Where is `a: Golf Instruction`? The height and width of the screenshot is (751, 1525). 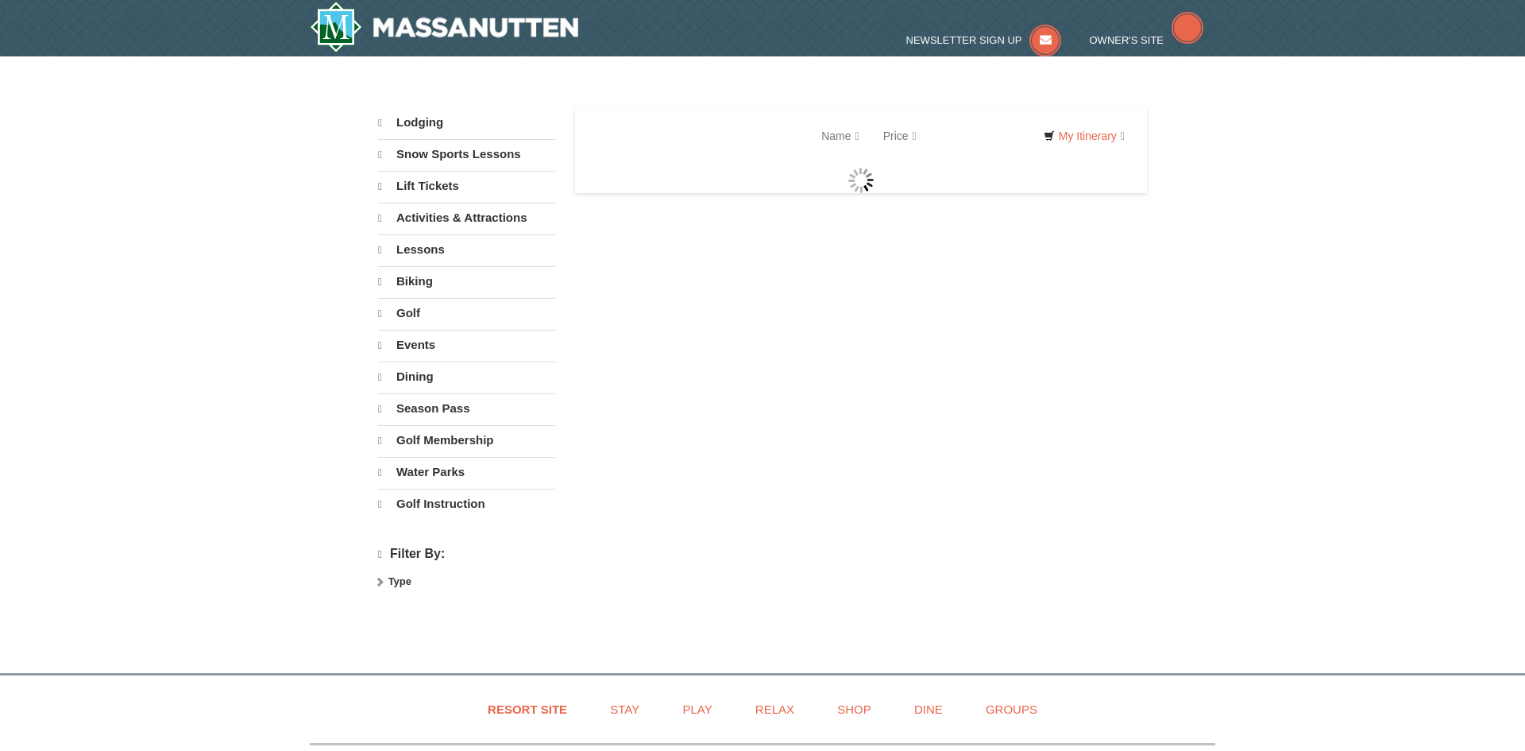 a: Golf Instruction is located at coordinates (466, 504).